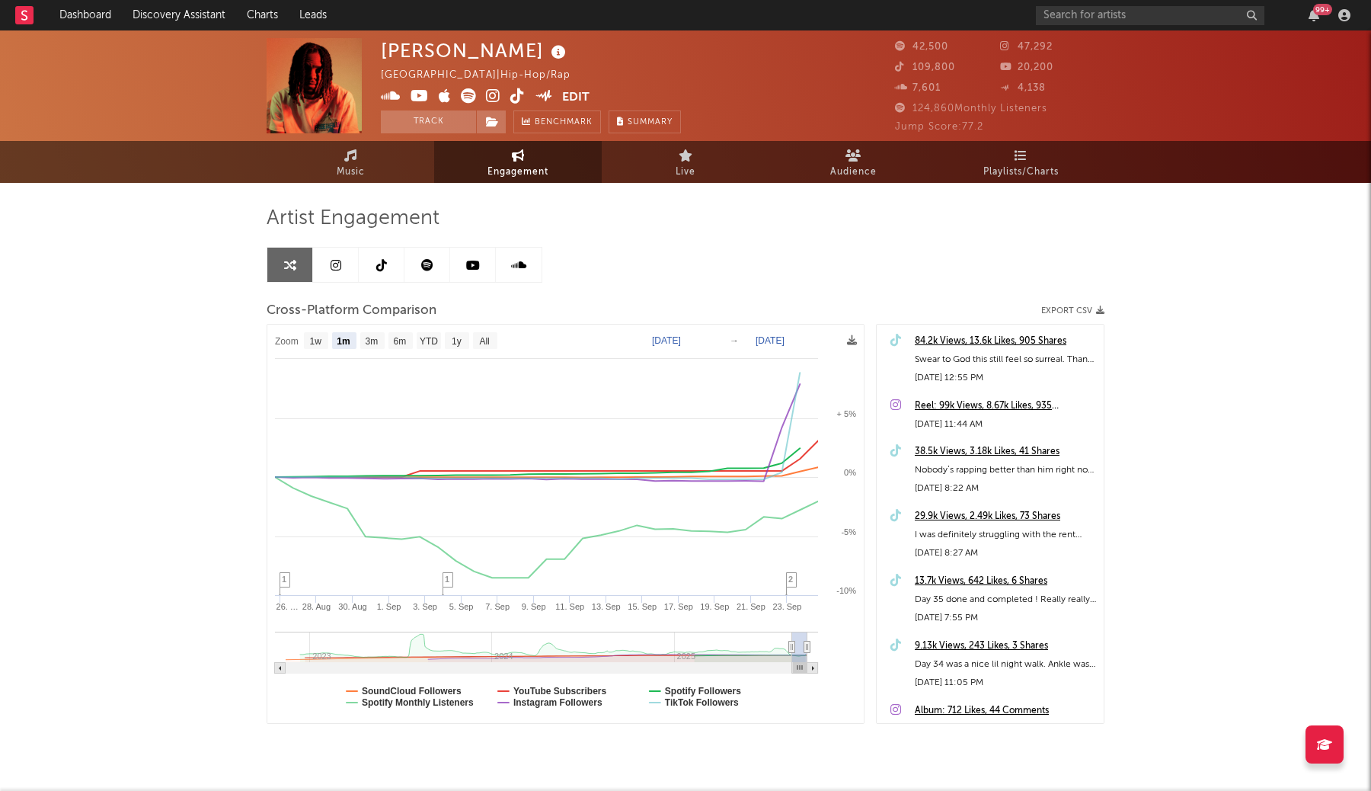  I want to click on text: 13. Sep, so click(606, 606).